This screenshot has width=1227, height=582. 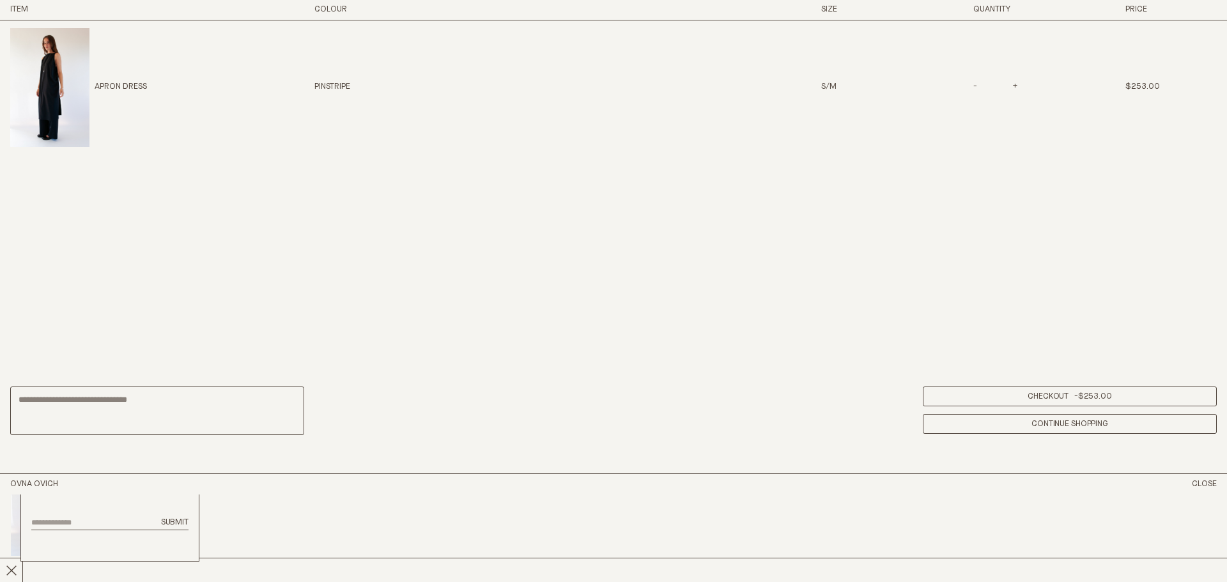 I want to click on div: Pinstripe, so click(x=436, y=87).